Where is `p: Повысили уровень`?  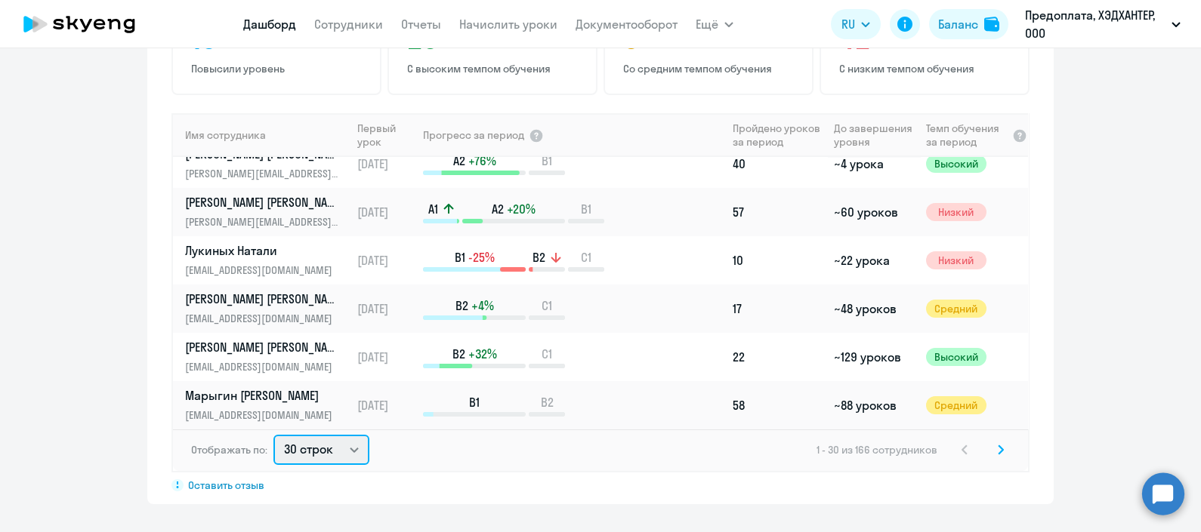 p: Повысили уровень is located at coordinates (279, 69).